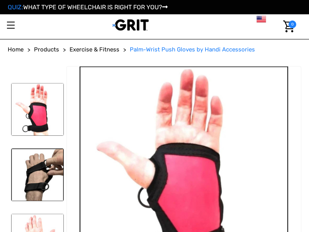 The image size is (309, 232). What do you see at coordinates (193, 50) in the screenshot?
I see `span: Palm-Wrist Push Gloves by Handi Accessories` at bounding box center [193, 50].